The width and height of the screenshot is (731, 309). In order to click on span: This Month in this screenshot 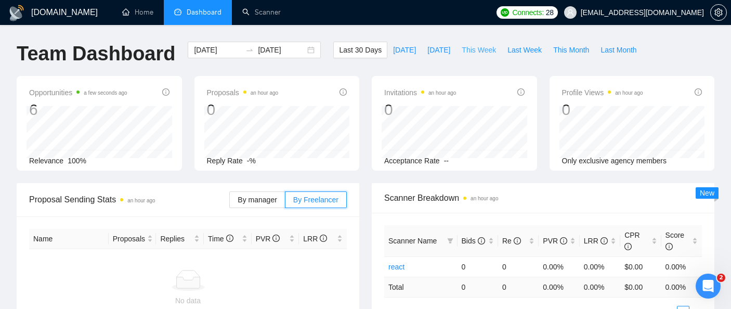, I will do `click(571, 50)`.